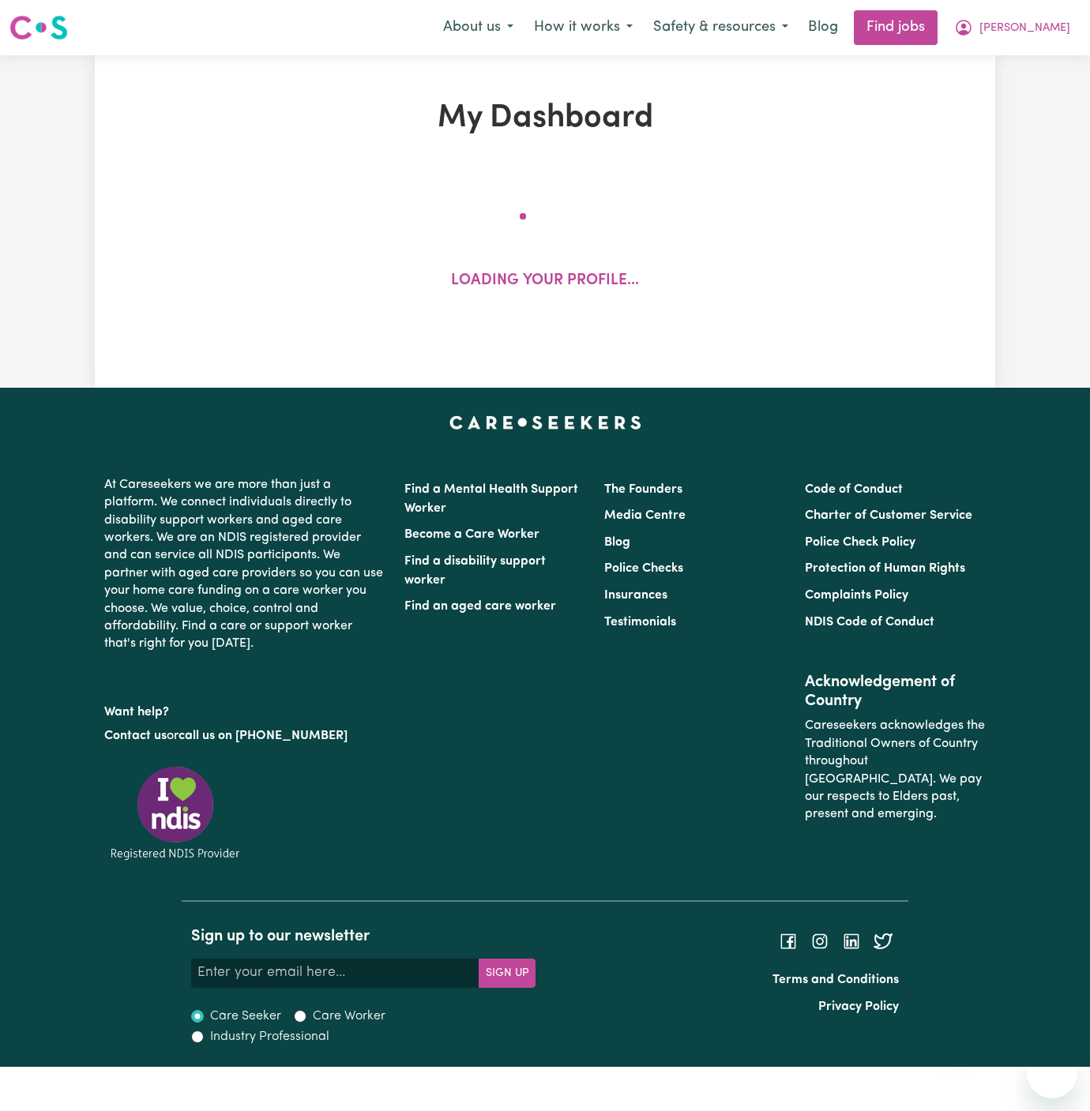  I want to click on a: Police Checks, so click(644, 569).